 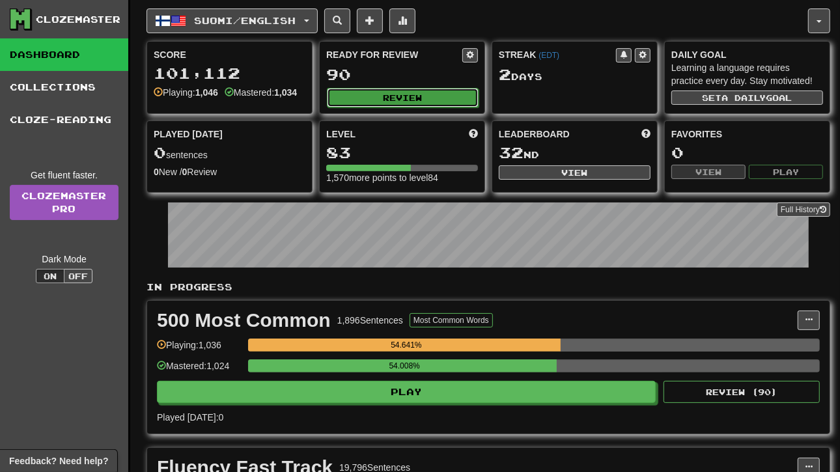 What do you see at coordinates (402, 152) in the screenshot?
I see `div: 83` at bounding box center [402, 152].